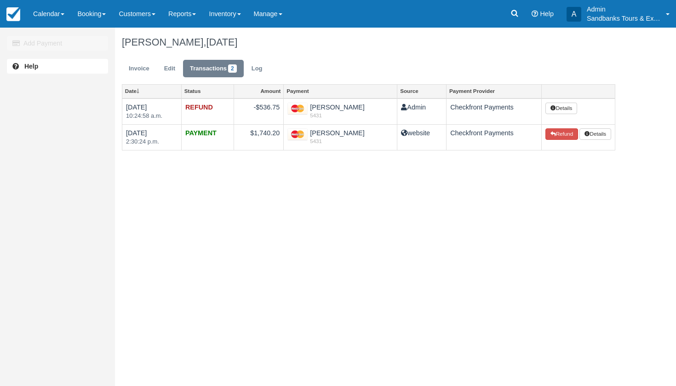 Image resolution: width=676 pixels, height=386 pixels. I want to click on button: Refund, so click(562, 134).